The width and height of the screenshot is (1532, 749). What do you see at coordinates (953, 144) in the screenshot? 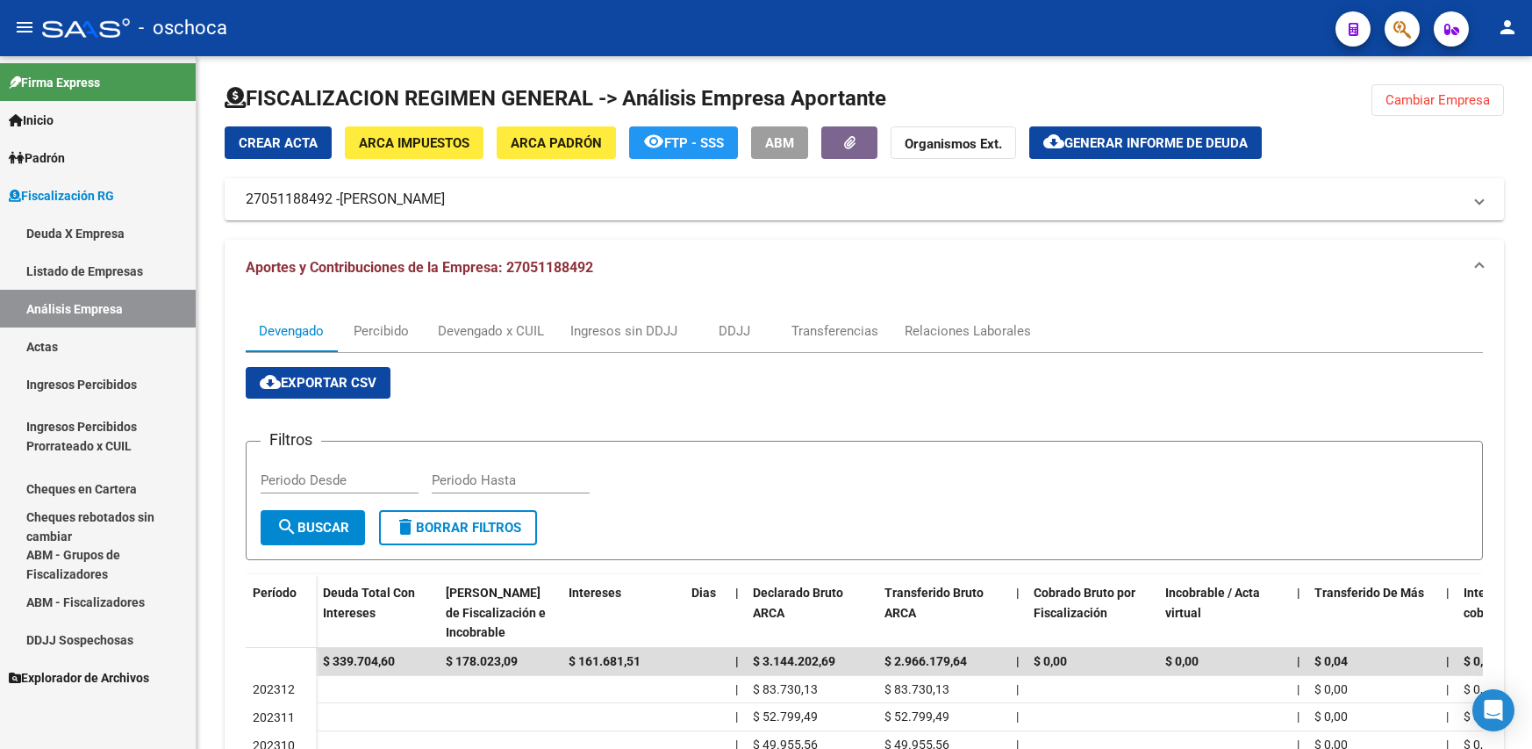
I see `strong: Organismos Ext.` at bounding box center [953, 144].